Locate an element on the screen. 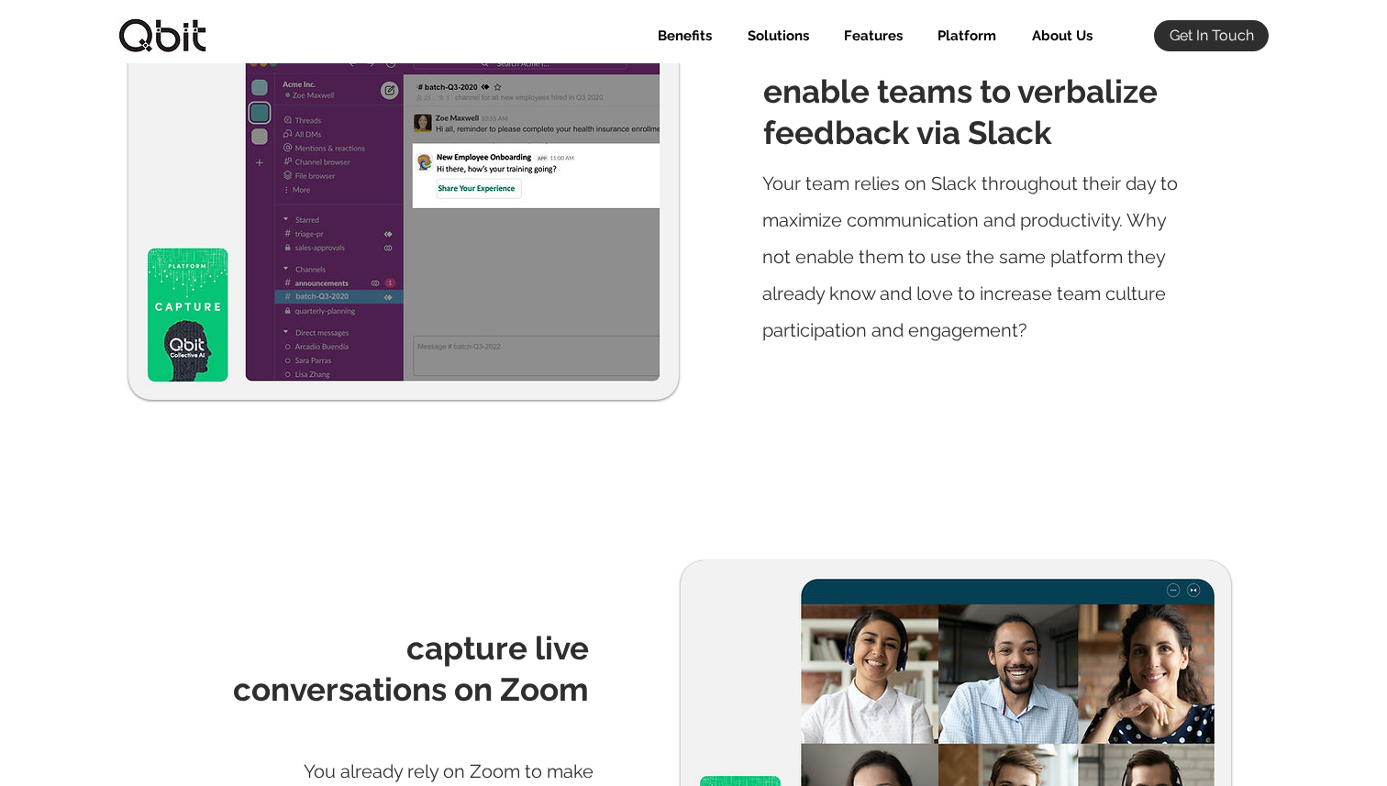 The width and height of the screenshot is (1387, 786). a: About Us is located at coordinates (1057, 36).